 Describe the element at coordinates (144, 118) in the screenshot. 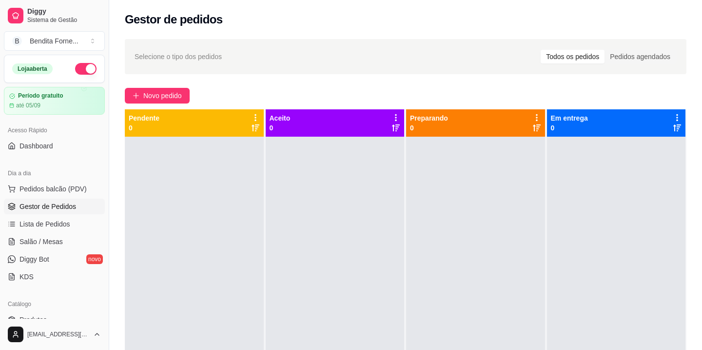

I see `p: Pendente` at that location.